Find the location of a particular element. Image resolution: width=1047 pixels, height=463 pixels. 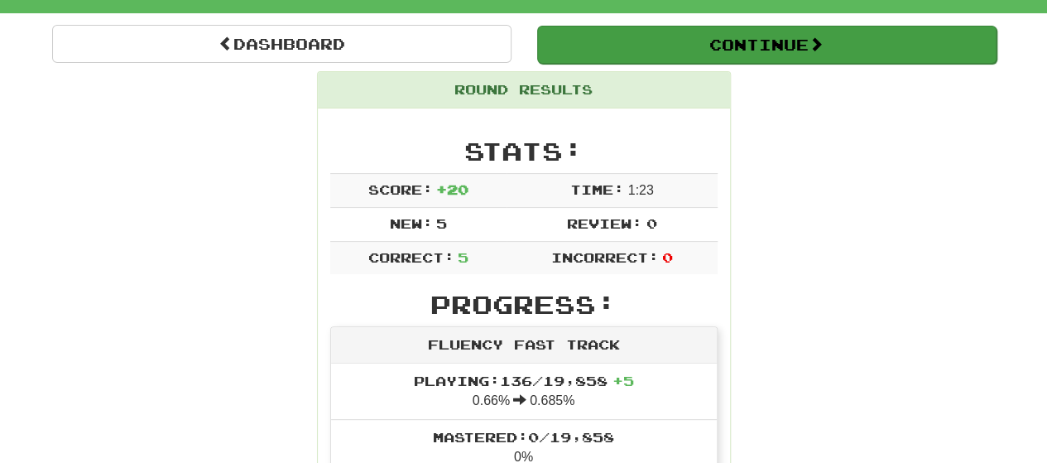

span: + 5 is located at coordinates (623, 380).